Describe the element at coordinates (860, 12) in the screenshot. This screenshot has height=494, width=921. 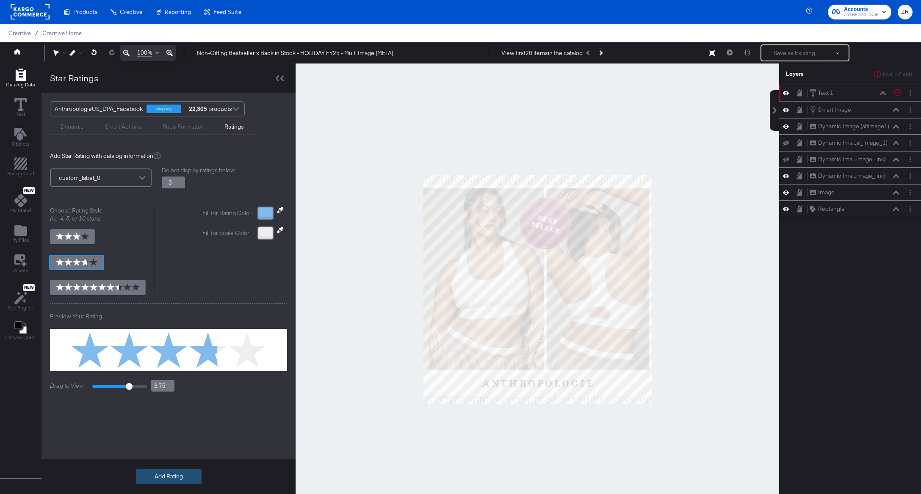
I see `button: AccountsANTHROPOLOGIE` at that location.